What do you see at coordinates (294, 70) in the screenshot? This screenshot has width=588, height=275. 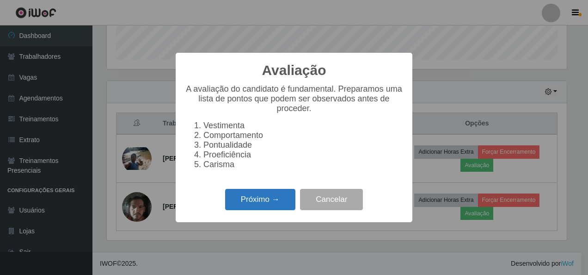 I see `h2: Avaliação` at bounding box center [294, 70].